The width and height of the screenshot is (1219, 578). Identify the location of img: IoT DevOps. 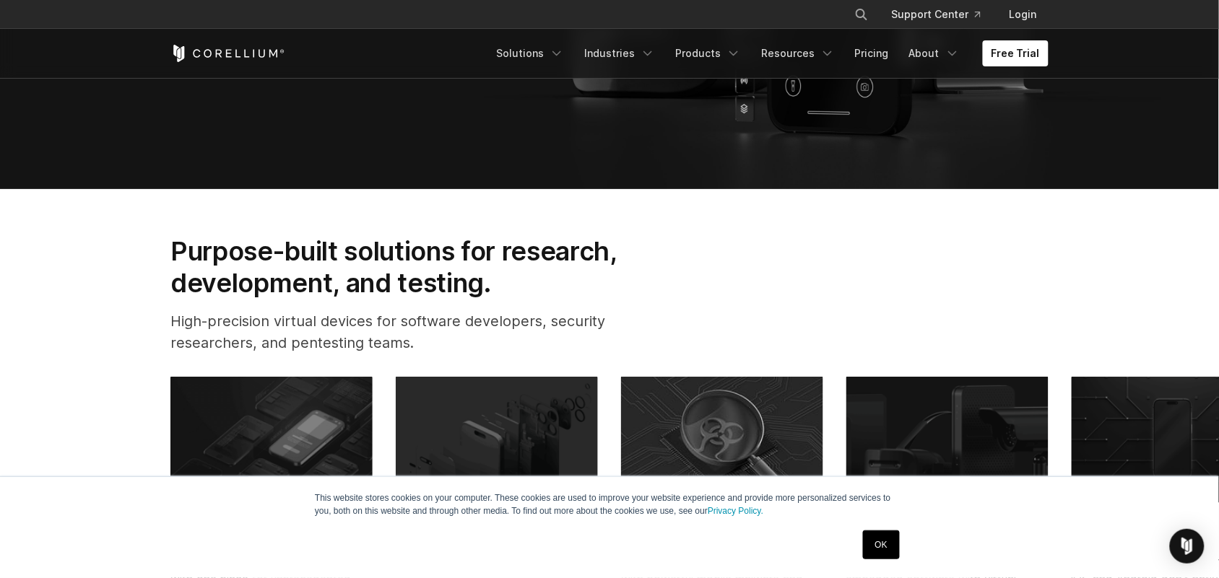
(948, 440).